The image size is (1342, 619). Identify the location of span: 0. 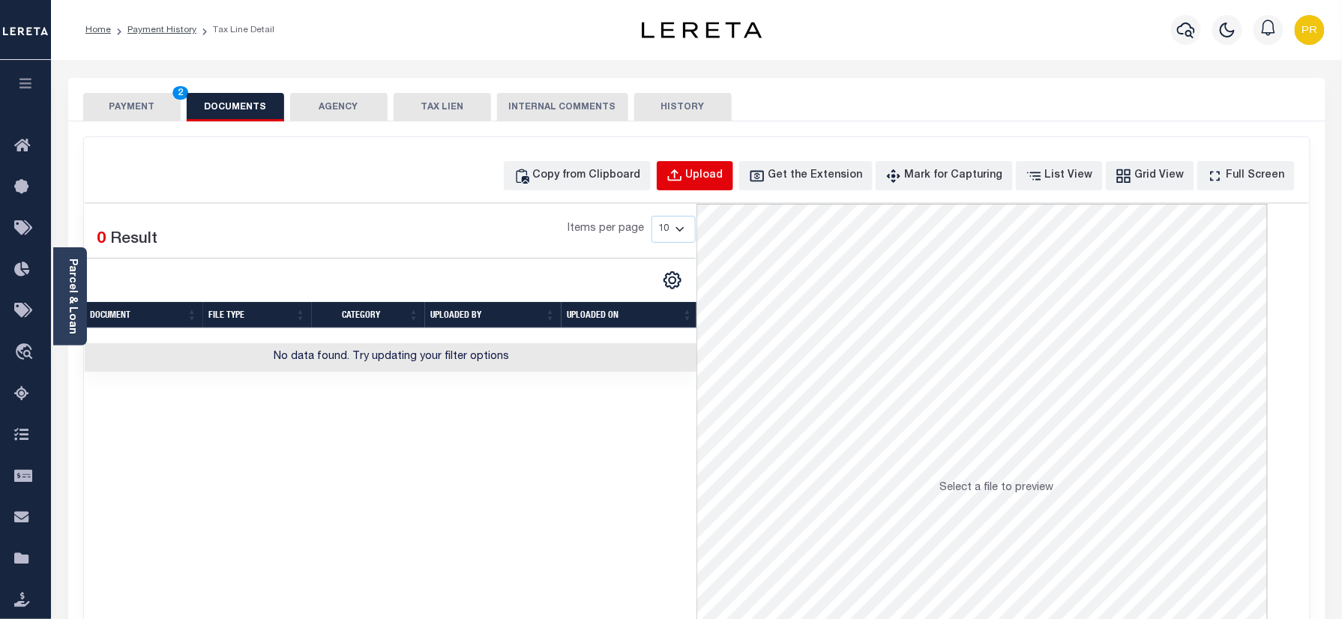
(102, 239).